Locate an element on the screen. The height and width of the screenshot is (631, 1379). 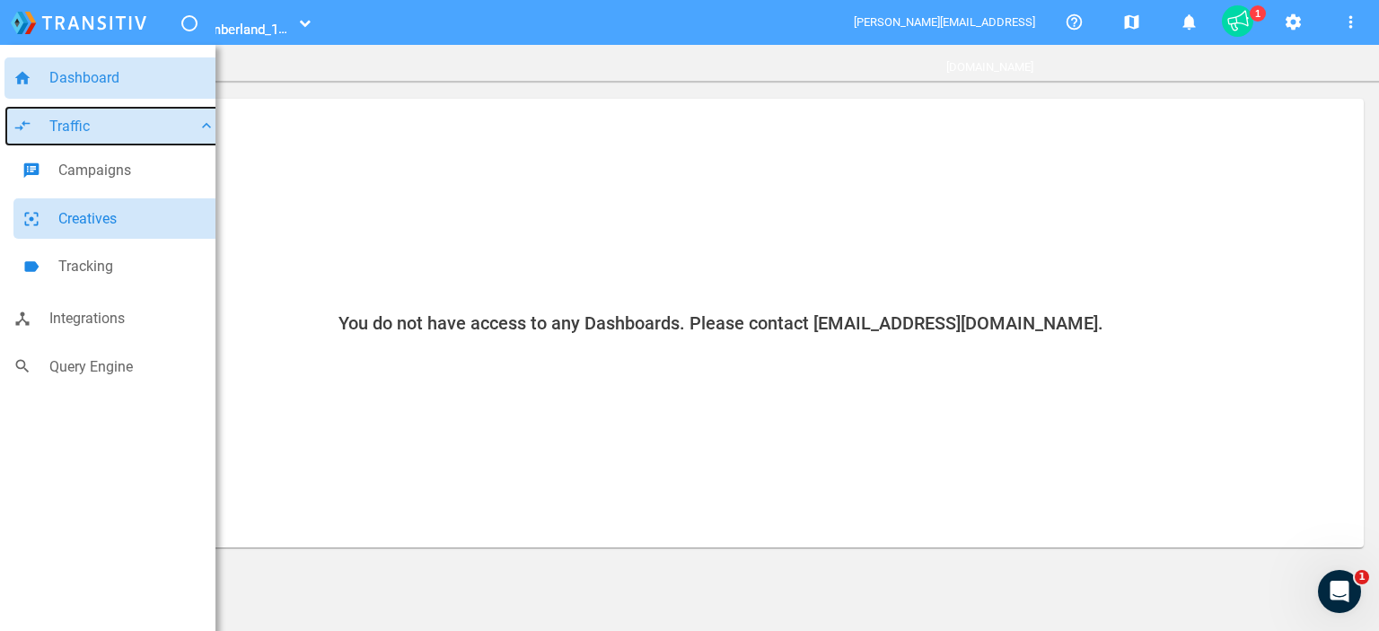
a: Toggle Menu is located at coordinates (189, 23).